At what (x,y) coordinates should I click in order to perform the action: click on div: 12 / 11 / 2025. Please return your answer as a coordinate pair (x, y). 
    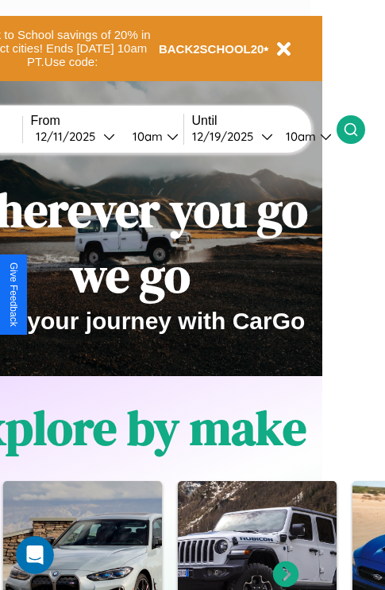
    Looking at the image, I should click on (69, 136).